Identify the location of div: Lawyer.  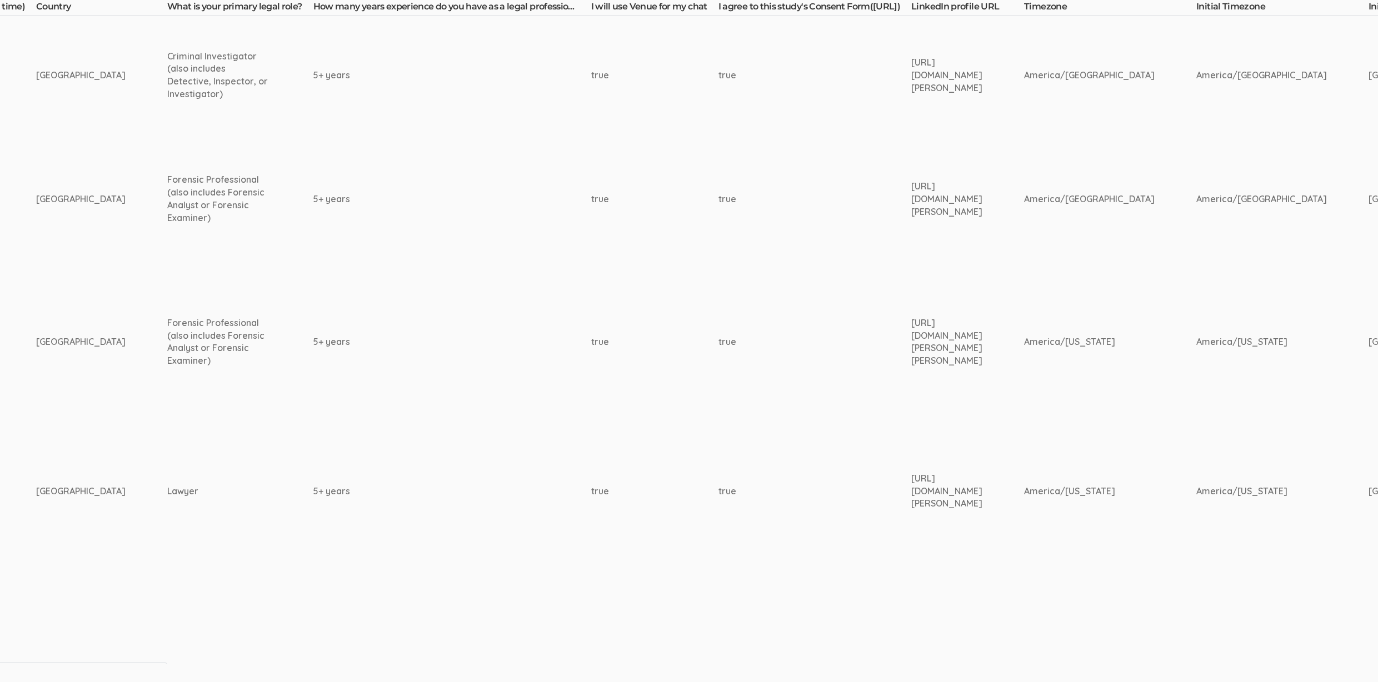
(219, 491).